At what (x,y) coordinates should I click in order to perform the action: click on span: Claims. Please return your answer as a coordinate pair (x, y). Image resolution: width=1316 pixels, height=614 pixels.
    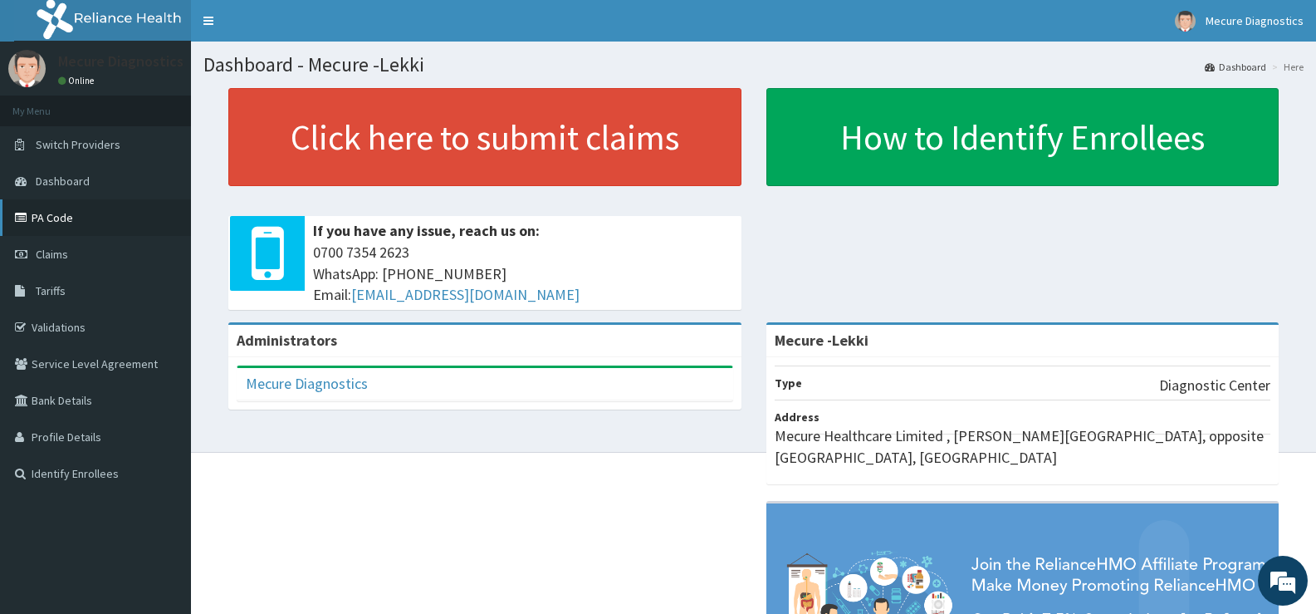
    Looking at the image, I should click on (51, 254).